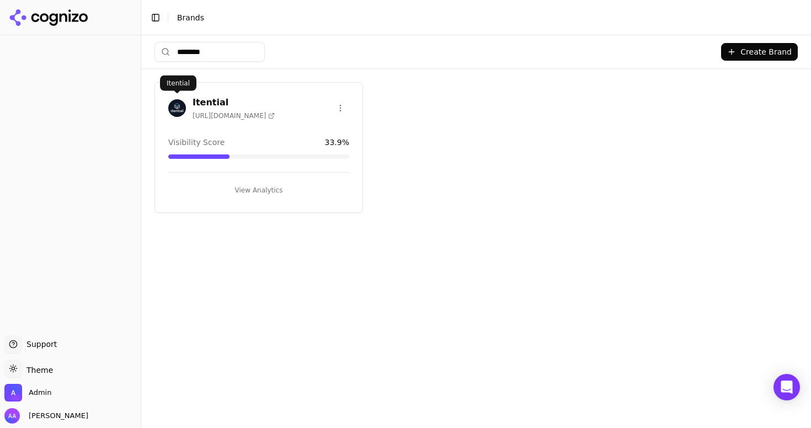  Describe the element at coordinates (479, 18) in the screenshot. I see `nav: breadcrumb` at that location.